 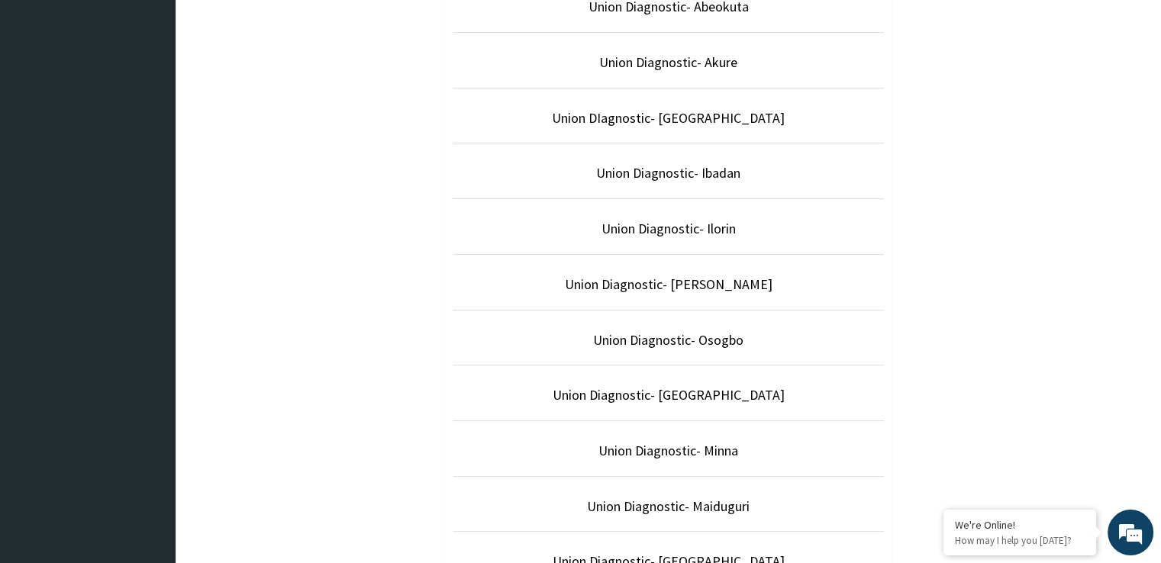 What do you see at coordinates (1019, 540) in the screenshot?
I see `p: How may I help you today?` at bounding box center [1019, 540].